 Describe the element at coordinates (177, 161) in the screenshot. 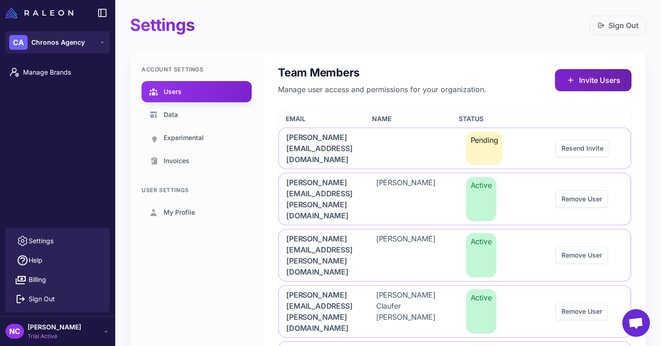

I see `span: Invoices` at that location.